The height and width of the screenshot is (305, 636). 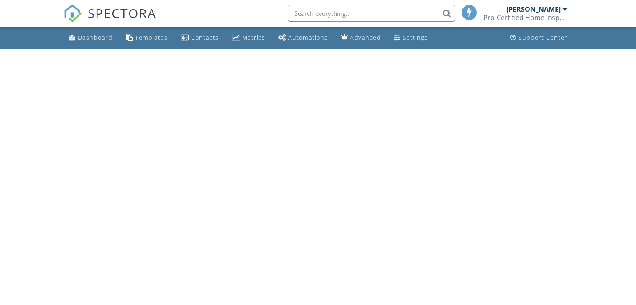 What do you see at coordinates (308, 37) in the screenshot?
I see `div: Automations` at bounding box center [308, 37].